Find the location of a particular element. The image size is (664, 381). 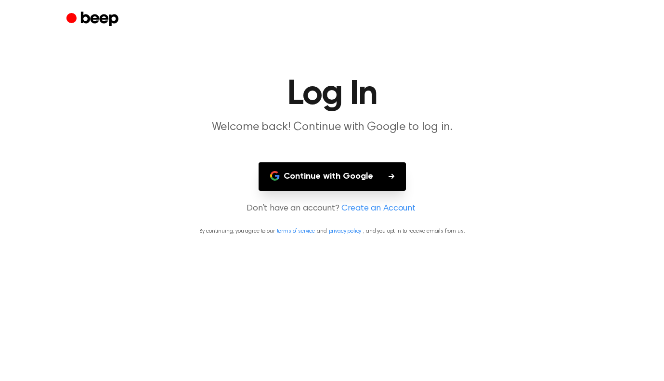

a: Create an Account is located at coordinates (379, 209).